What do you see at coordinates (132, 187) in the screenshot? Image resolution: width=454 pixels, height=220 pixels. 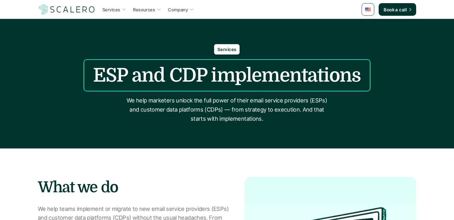 I see `h2: What we do` at bounding box center [132, 187].